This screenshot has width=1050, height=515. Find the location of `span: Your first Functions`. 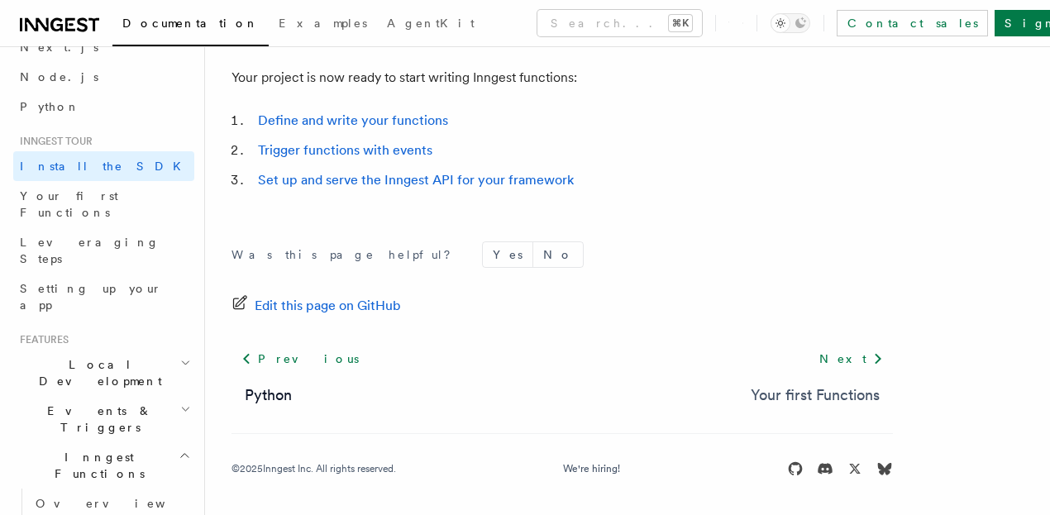

span: Your first Functions is located at coordinates (69, 204).